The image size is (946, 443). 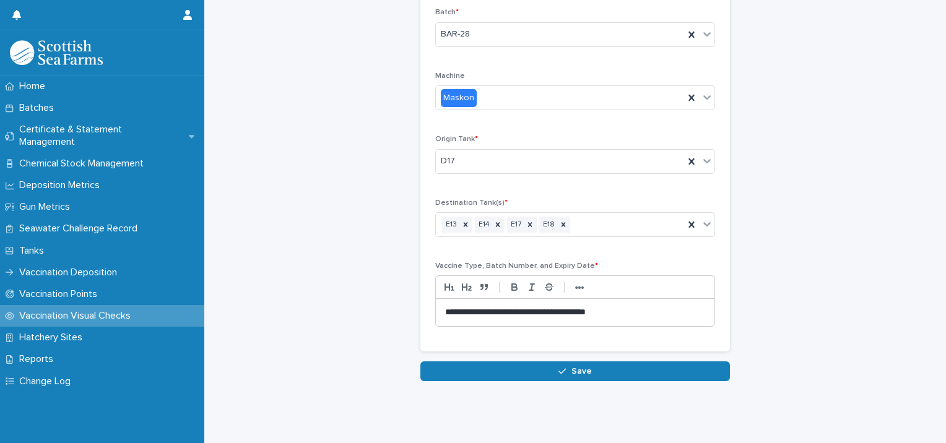 What do you see at coordinates (456, 139) in the screenshot?
I see `span: Origin Tank` at bounding box center [456, 139].